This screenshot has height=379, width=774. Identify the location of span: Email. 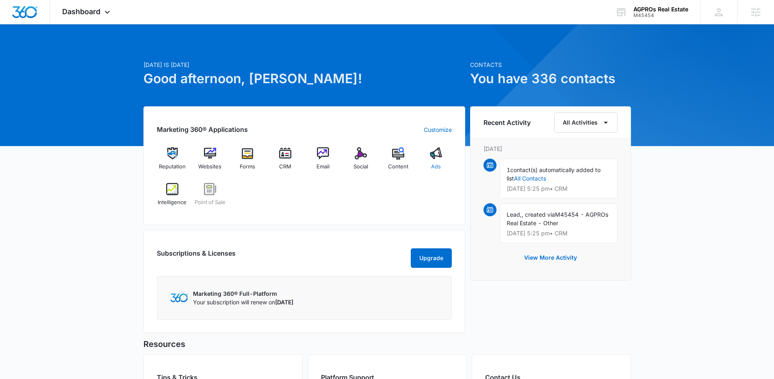
(323, 167).